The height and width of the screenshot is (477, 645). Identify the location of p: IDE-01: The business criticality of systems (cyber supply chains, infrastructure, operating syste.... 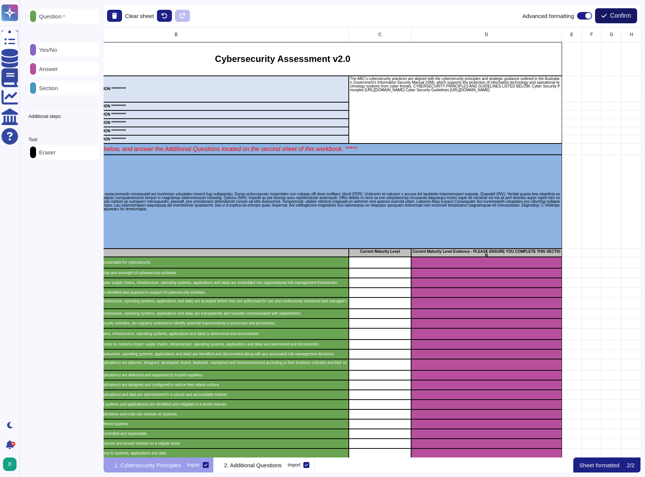
(176, 334).